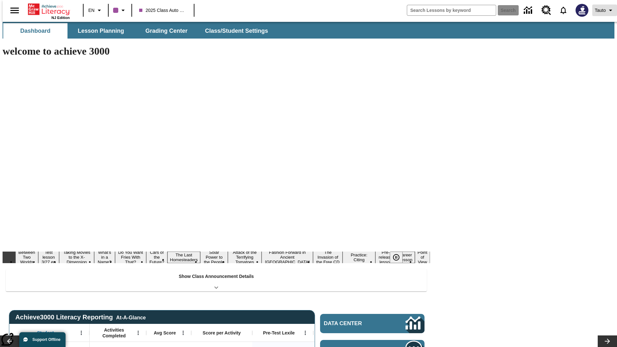 Image resolution: width=617 pixels, height=347 pixels. Describe the element at coordinates (400, 257) in the screenshot. I see `div: Pause` at that location.